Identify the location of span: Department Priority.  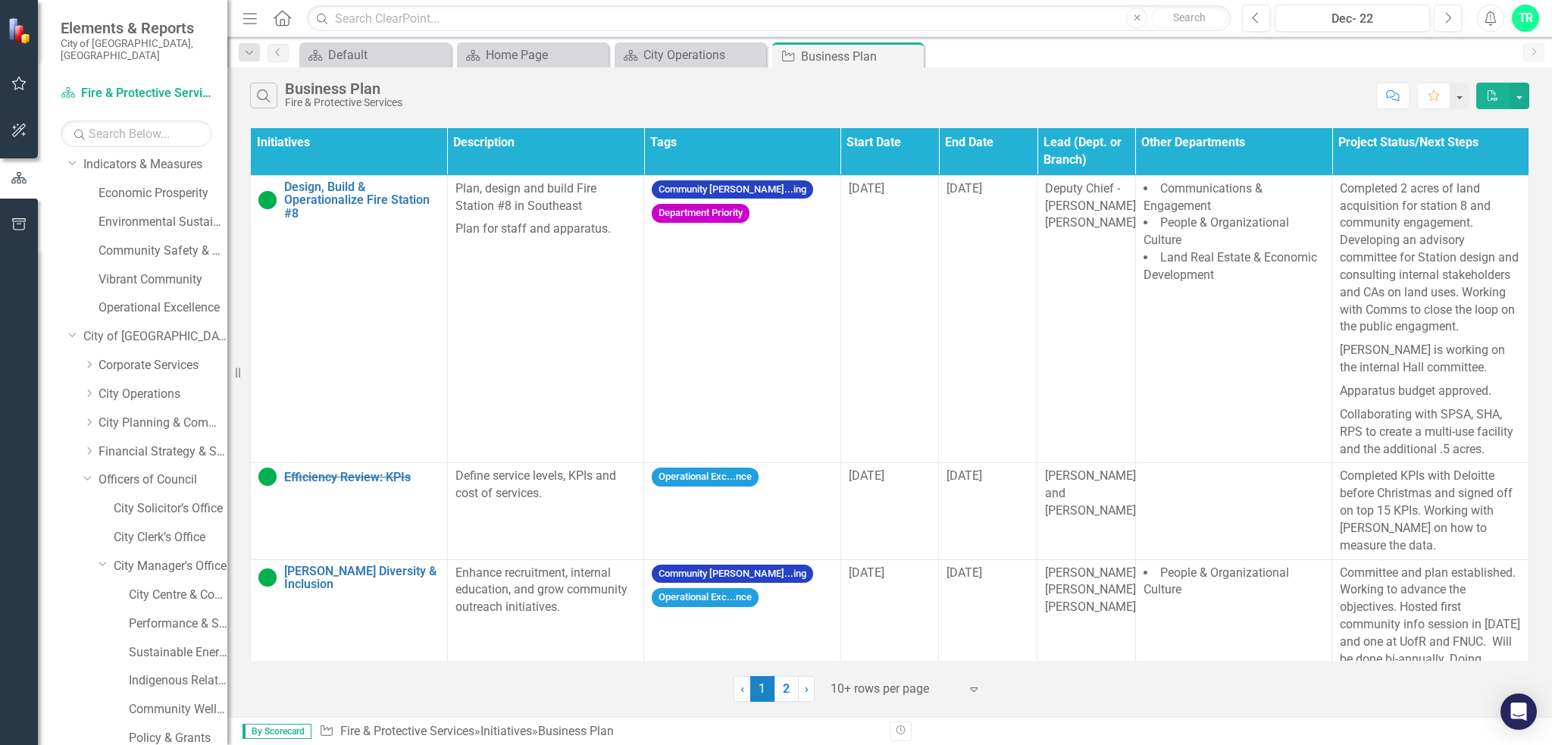
(700, 213).